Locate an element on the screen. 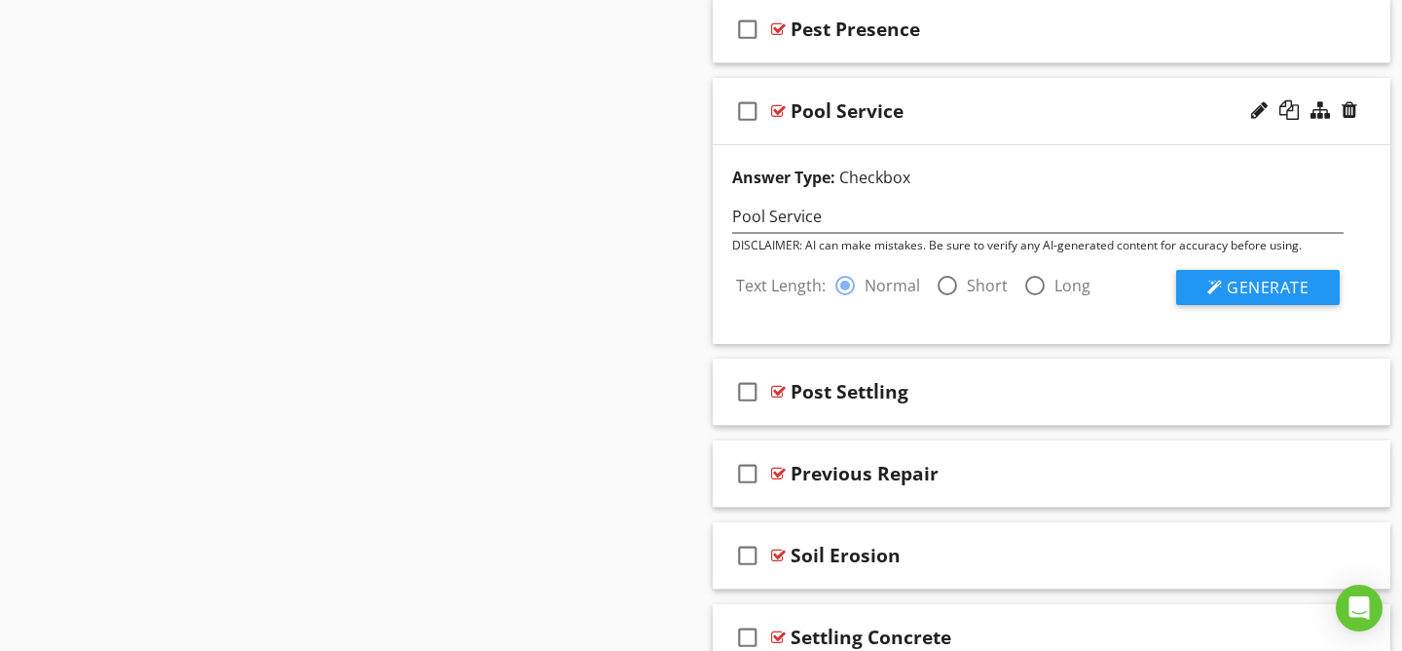 This screenshot has height=651, width=1402. span: Checkbox is located at coordinates (874, 177).